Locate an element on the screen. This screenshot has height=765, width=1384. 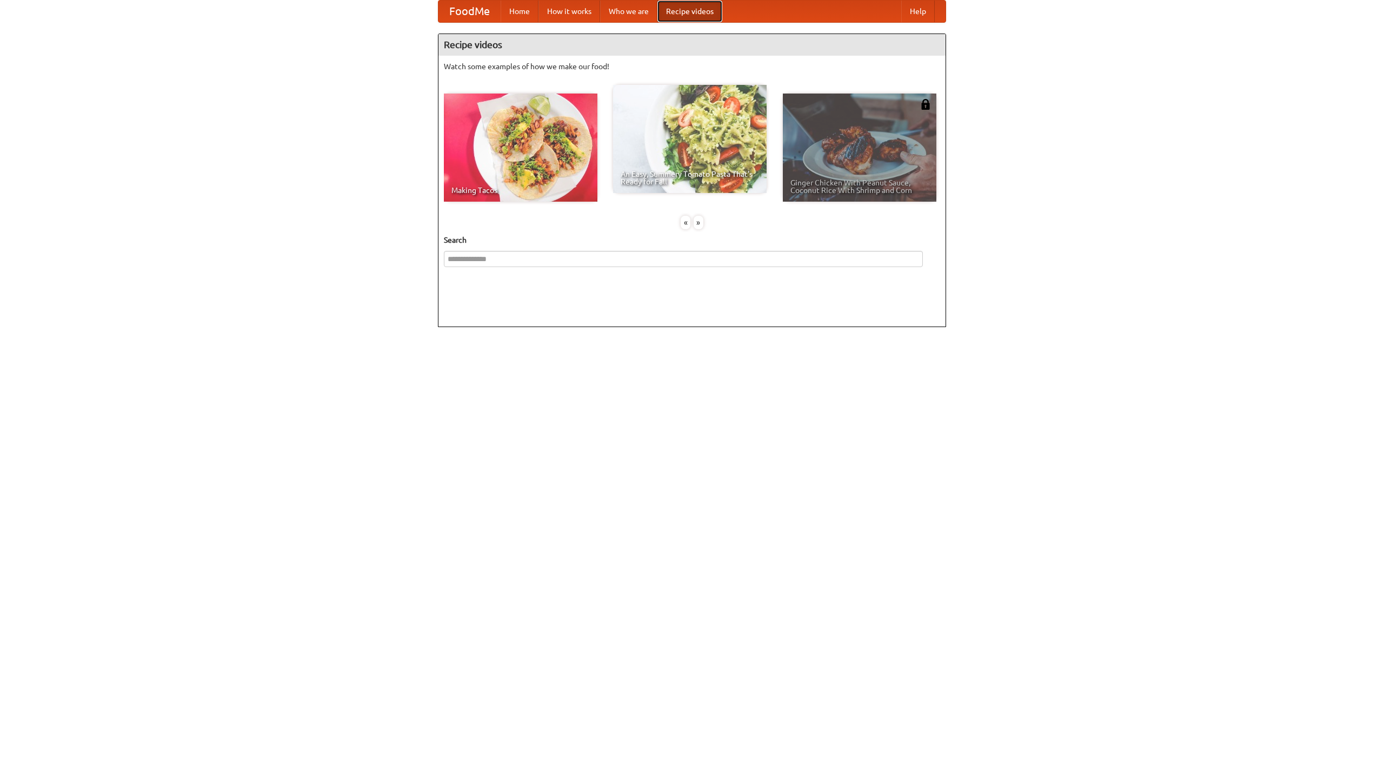
a: Home is located at coordinates (519, 11).